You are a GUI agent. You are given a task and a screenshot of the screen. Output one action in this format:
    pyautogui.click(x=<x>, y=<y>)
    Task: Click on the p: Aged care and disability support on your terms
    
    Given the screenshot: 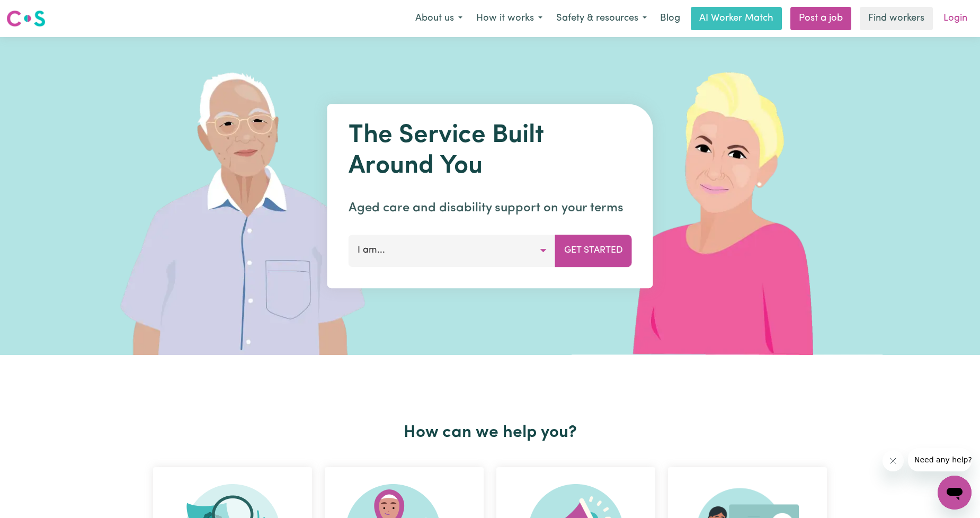 What is the action you would take?
    pyautogui.click(x=490, y=208)
    